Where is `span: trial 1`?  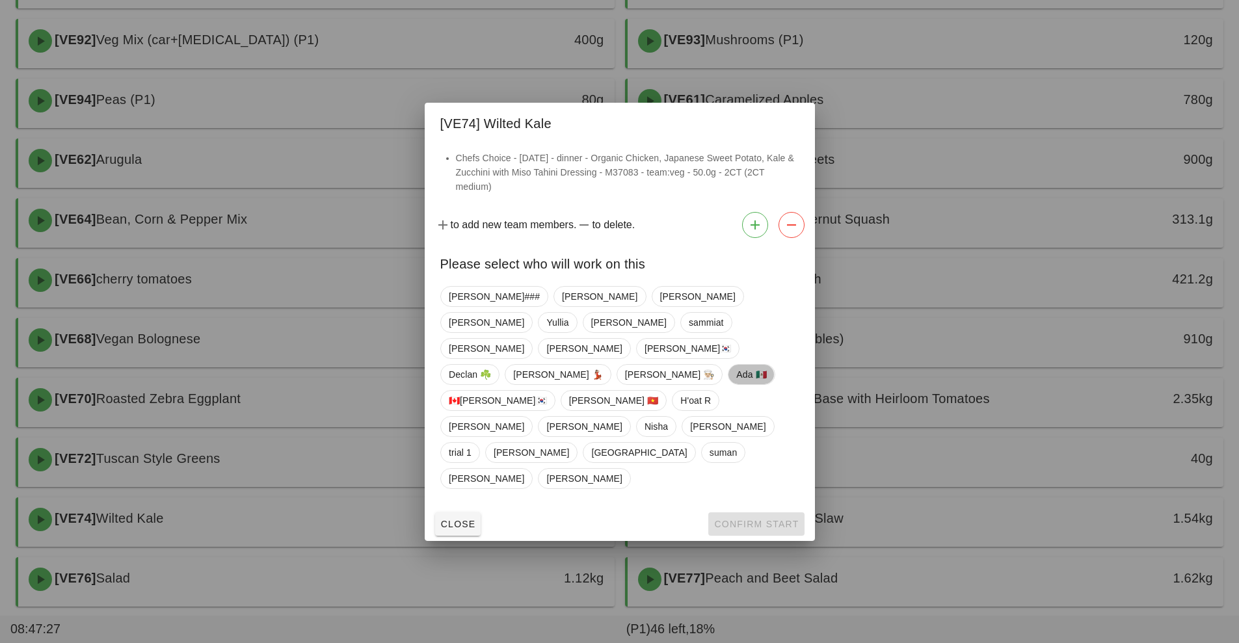
span: trial 1 is located at coordinates (460, 453).